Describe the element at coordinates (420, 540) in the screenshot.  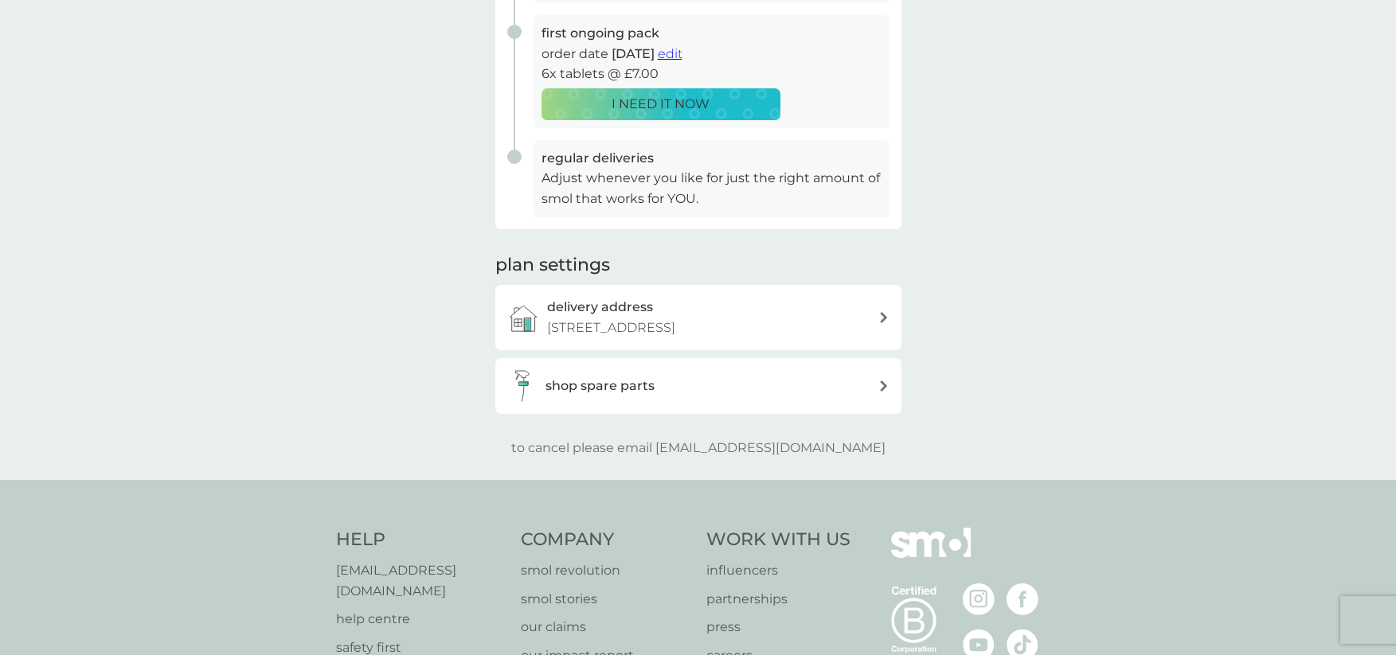
I see `h4: Help` at that location.